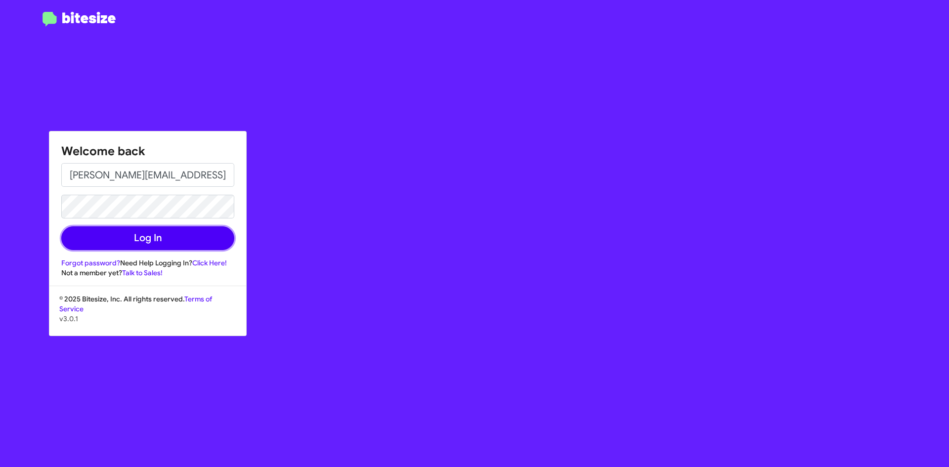 The width and height of the screenshot is (949, 467). Describe the element at coordinates (148, 238) in the screenshot. I see `button: Log In` at that location.